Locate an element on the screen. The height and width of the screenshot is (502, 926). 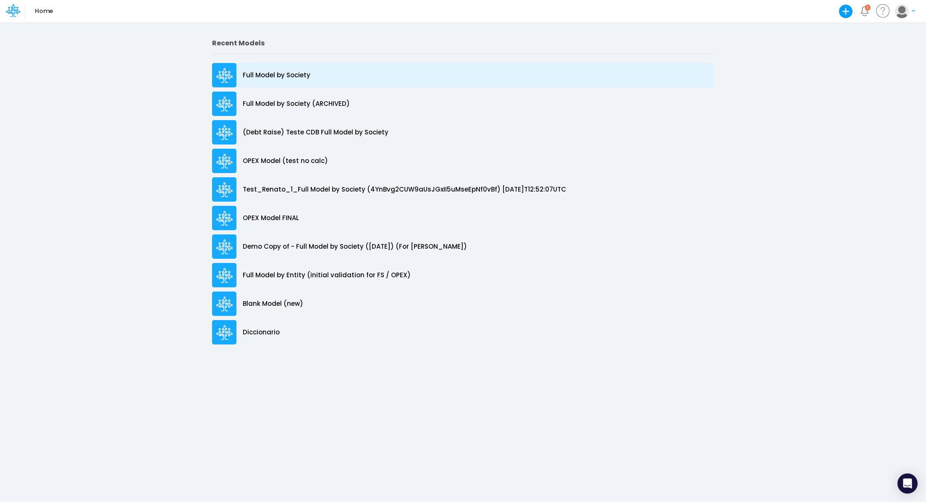
div: 3 unread items is located at coordinates (867, 7).